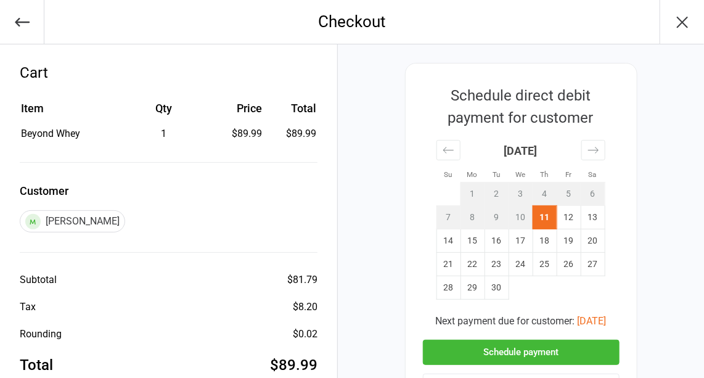 The height and width of the screenshot is (378, 704). I want to click on th: Qty, so click(164, 112).